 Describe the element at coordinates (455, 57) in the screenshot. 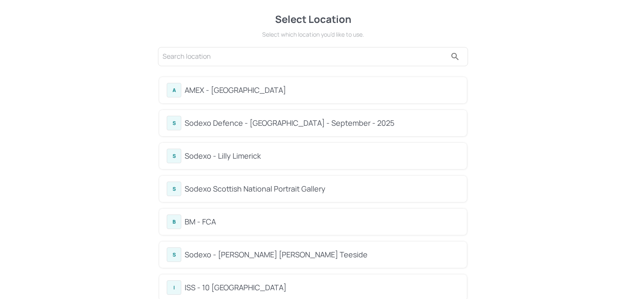

I see `button: search` at that location.